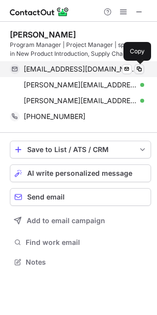 This screenshot has height=315, width=157. I want to click on div: Save to List / ATS / CRM, so click(80, 150).